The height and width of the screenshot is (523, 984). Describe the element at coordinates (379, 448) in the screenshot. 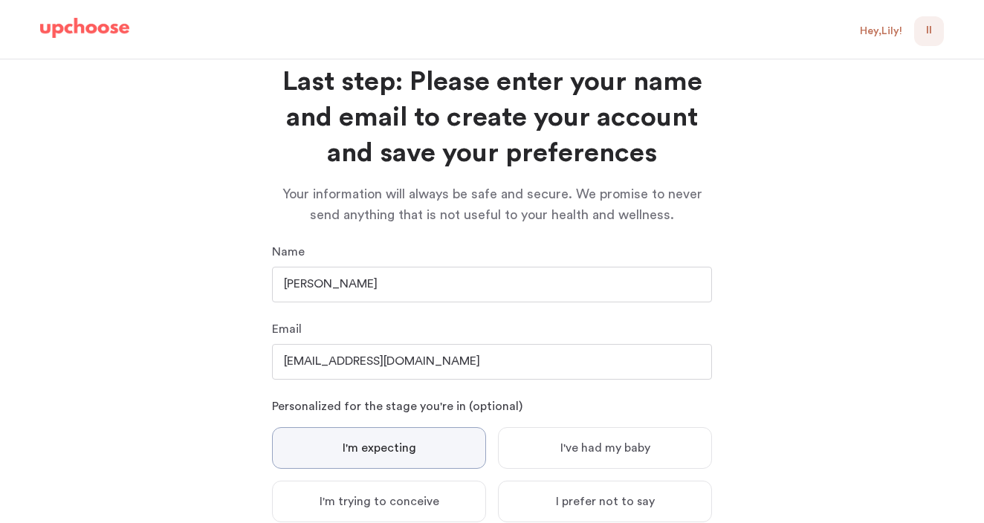

I see `span: I'm expecting` at that location.